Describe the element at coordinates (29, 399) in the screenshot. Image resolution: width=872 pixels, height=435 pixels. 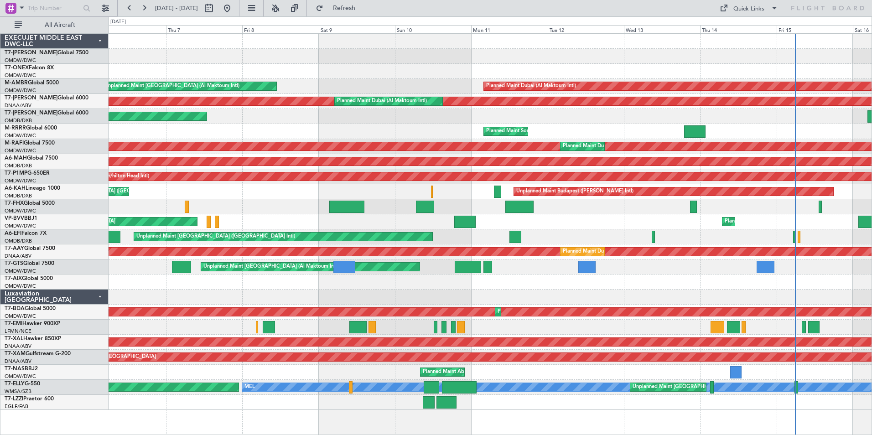
I see `a: T7-LZZIPraetor 600` at that location.